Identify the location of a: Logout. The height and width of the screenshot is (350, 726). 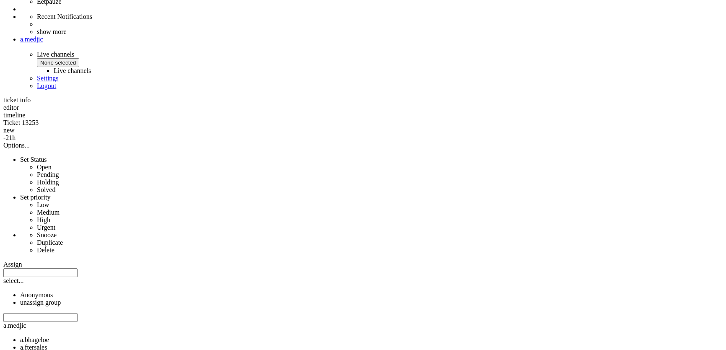
(47, 86).